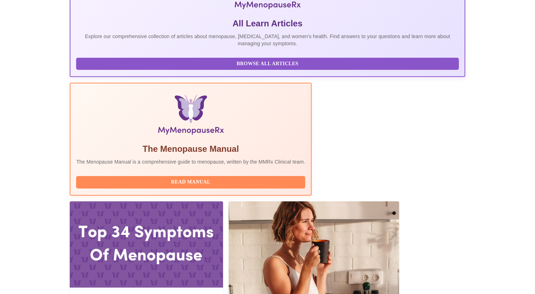 The width and height of the screenshot is (535, 294). Describe the element at coordinates (191, 116) in the screenshot. I see `img: Menopause Manual` at that location.